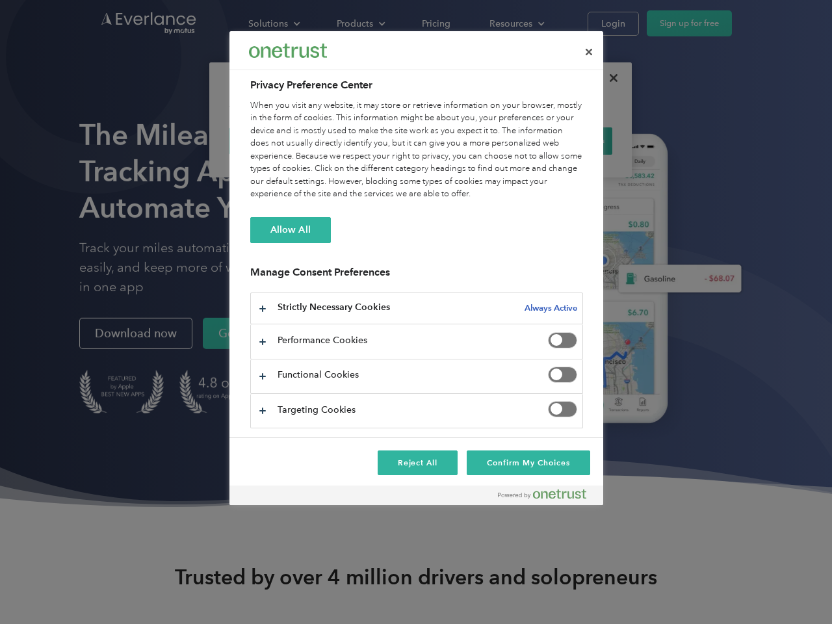  I want to click on div: When you visit any website, it may store or retrieve information on your browser, mostly in the f..., so click(416, 150).